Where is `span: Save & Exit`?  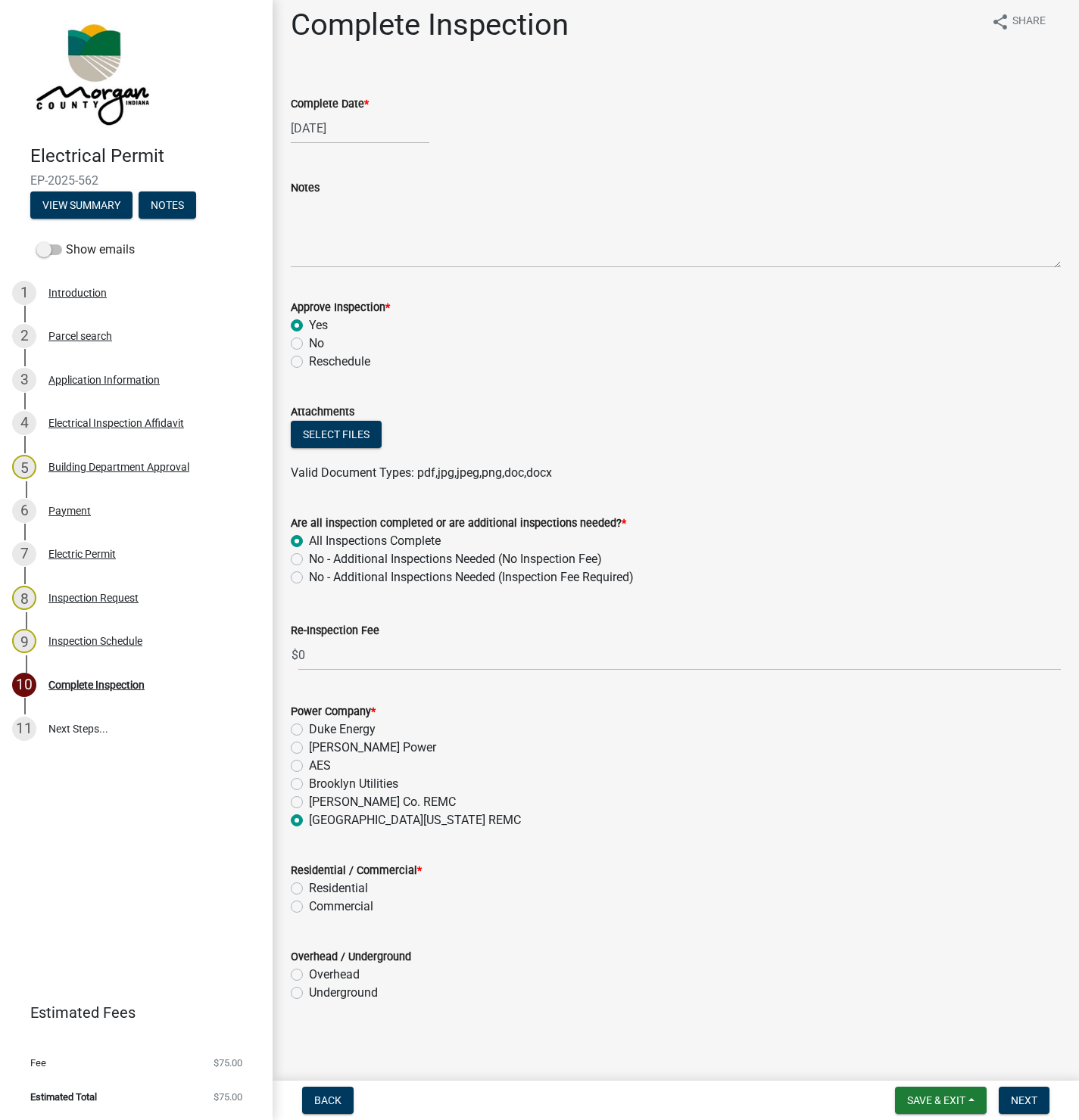 span: Save & Exit is located at coordinates (936, 1100).